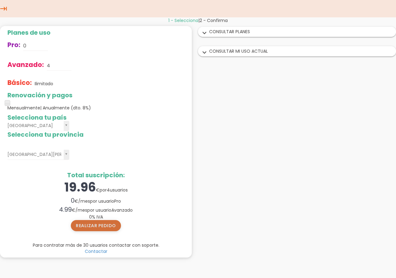 This screenshot has height=278, width=396. Describe the element at coordinates (66, 108) in the screenshot. I see `span: | Anualmente (dto. 8%)` at that location.